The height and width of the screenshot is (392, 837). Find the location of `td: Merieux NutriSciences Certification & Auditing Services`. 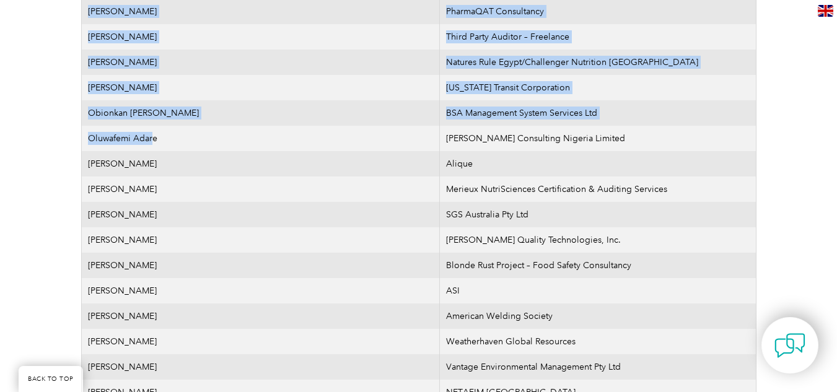

td: Merieux NutriSciences Certification & Auditing Services is located at coordinates (598, 189).